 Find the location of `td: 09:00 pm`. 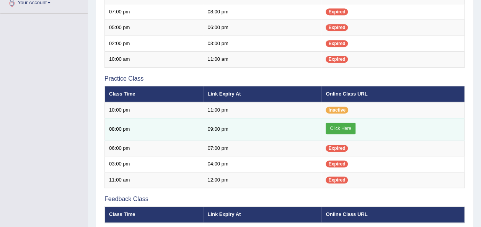

td: 09:00 pm is located at coordinates (262, 129).